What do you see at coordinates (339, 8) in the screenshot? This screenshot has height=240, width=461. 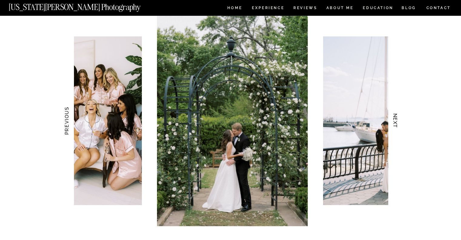 I see `nav: ABOUT ME` at bounding box center [339, 8].